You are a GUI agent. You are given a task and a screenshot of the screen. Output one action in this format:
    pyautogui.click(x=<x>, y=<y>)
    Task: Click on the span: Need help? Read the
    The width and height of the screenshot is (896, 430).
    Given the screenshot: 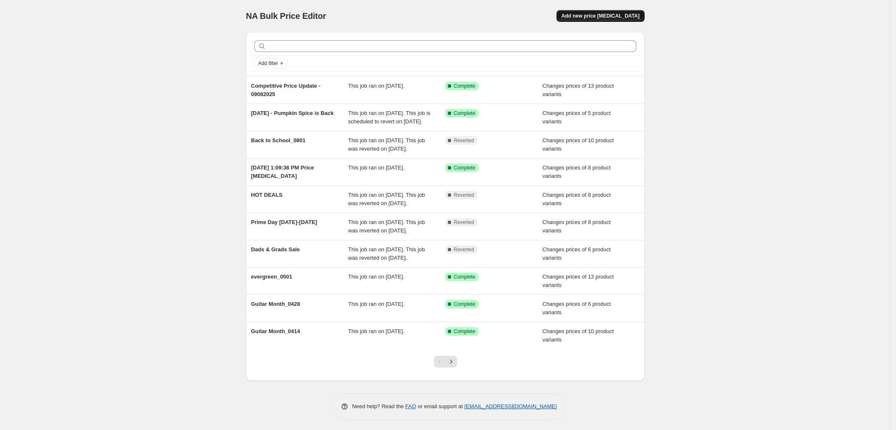 What is the action you would take?
    pyautogui.click(x=378, y=406)
    